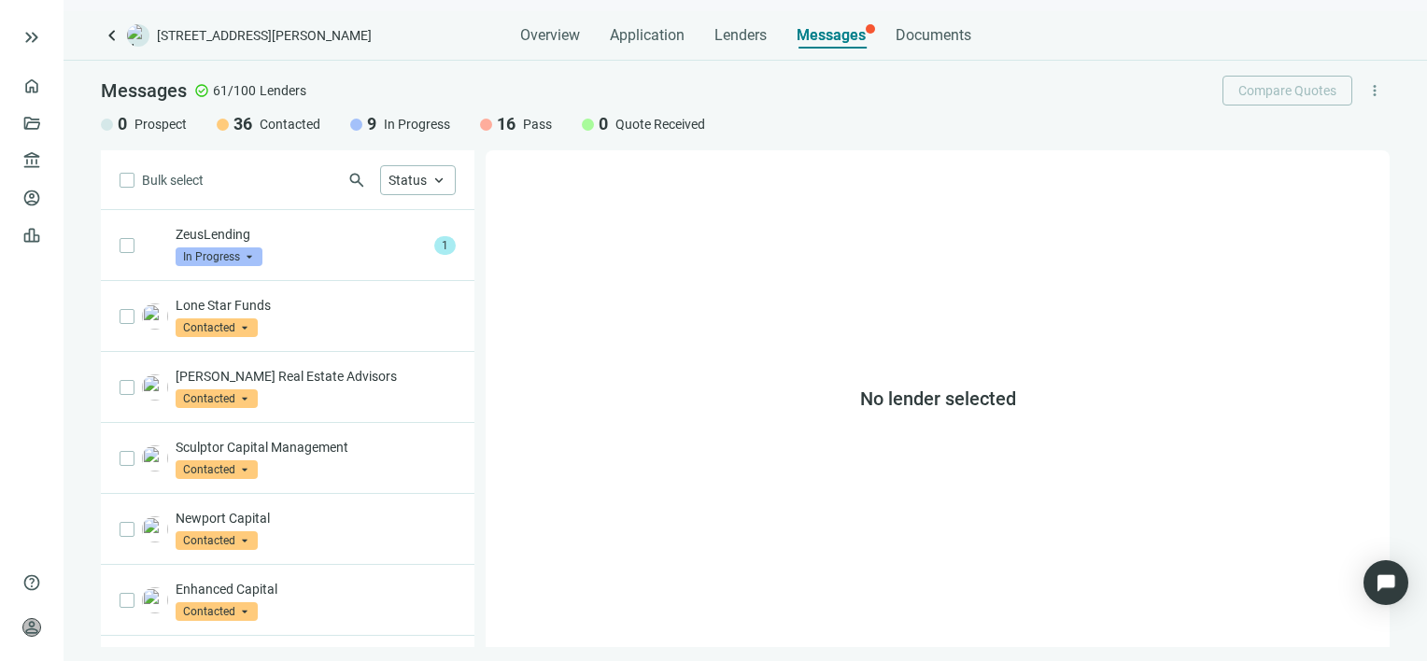 The width and height of the screenshot is (1427, 661). What do you see at coordinates (155, 317) in the screenshot?
I see `img: 6e41bef5-a3d3-424c-8a33-4c7927f6dd7d` at bounding box center [155, 317].